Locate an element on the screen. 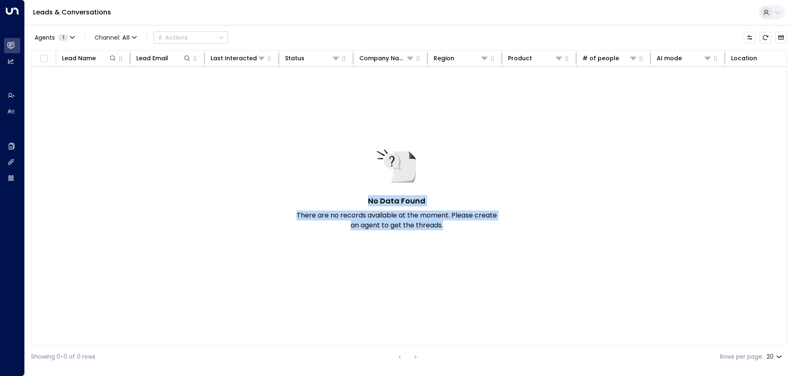 The width and height of the screenshot is (793, 376). div: Location is located at coordinates (744, 58).